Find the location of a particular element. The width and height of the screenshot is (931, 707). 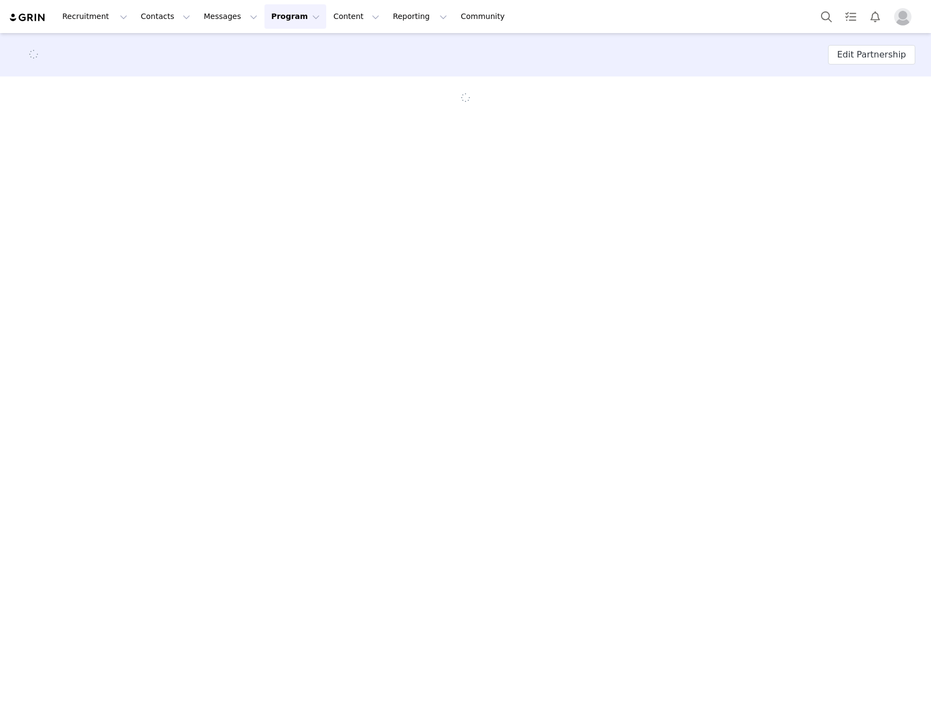

button: Search is located at coordinates (827, 16).